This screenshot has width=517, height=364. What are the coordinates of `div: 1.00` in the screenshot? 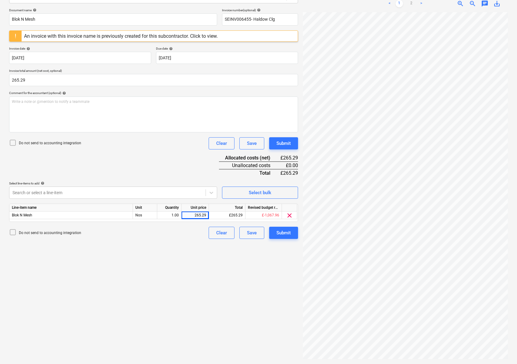 It's located at (169, 215).